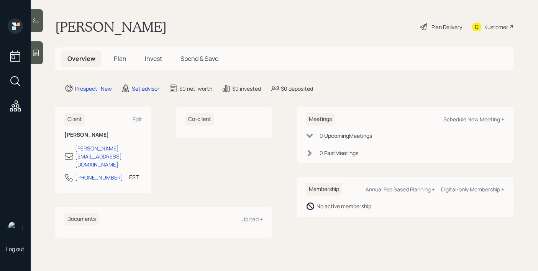 This screenshot has height=271, width=538. What do you see at coordinates (247, 89) in the screenshot?
I see `div: $0 invested` at bounding box center [247, 89].